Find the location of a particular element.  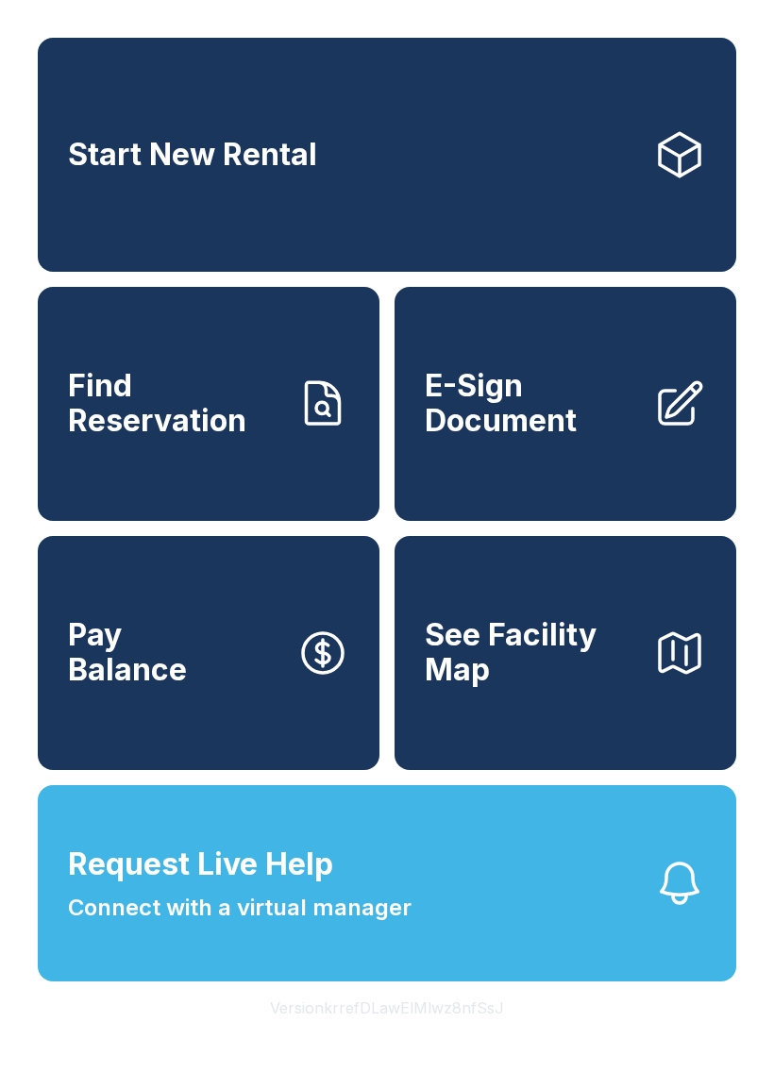

span: Connect with a virtual manager is located at coordinates (240, 908).